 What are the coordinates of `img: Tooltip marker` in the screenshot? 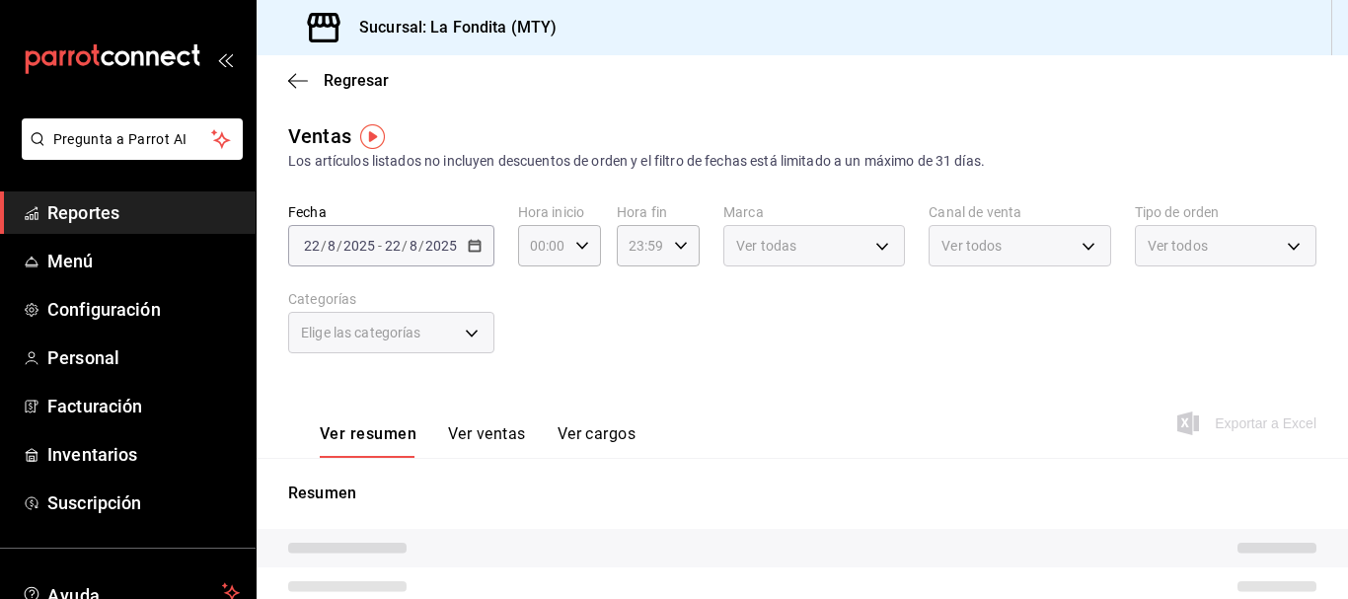 It's located at (372, 136).